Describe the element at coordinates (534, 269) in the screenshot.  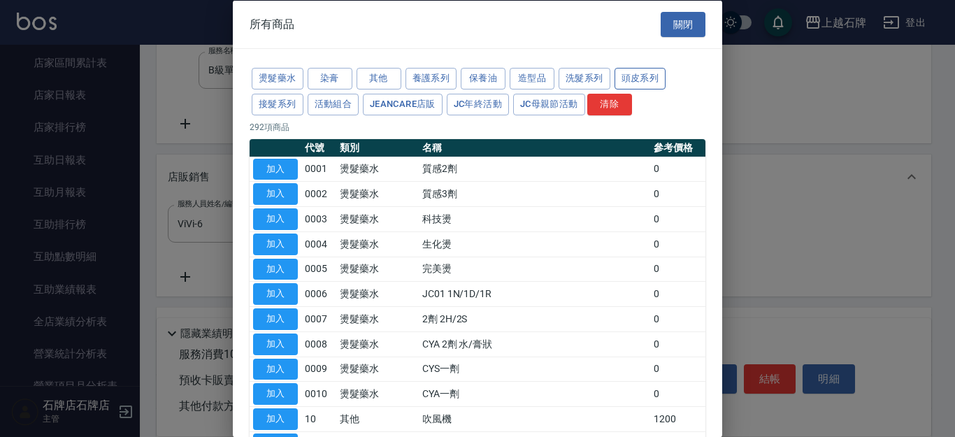
I see `td: 完美燙` at that location.